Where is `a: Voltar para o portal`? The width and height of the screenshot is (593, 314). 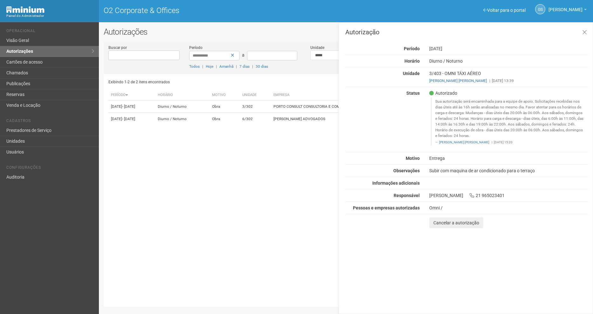 a: Voltar para o portal is located at coordinates (504, 10).